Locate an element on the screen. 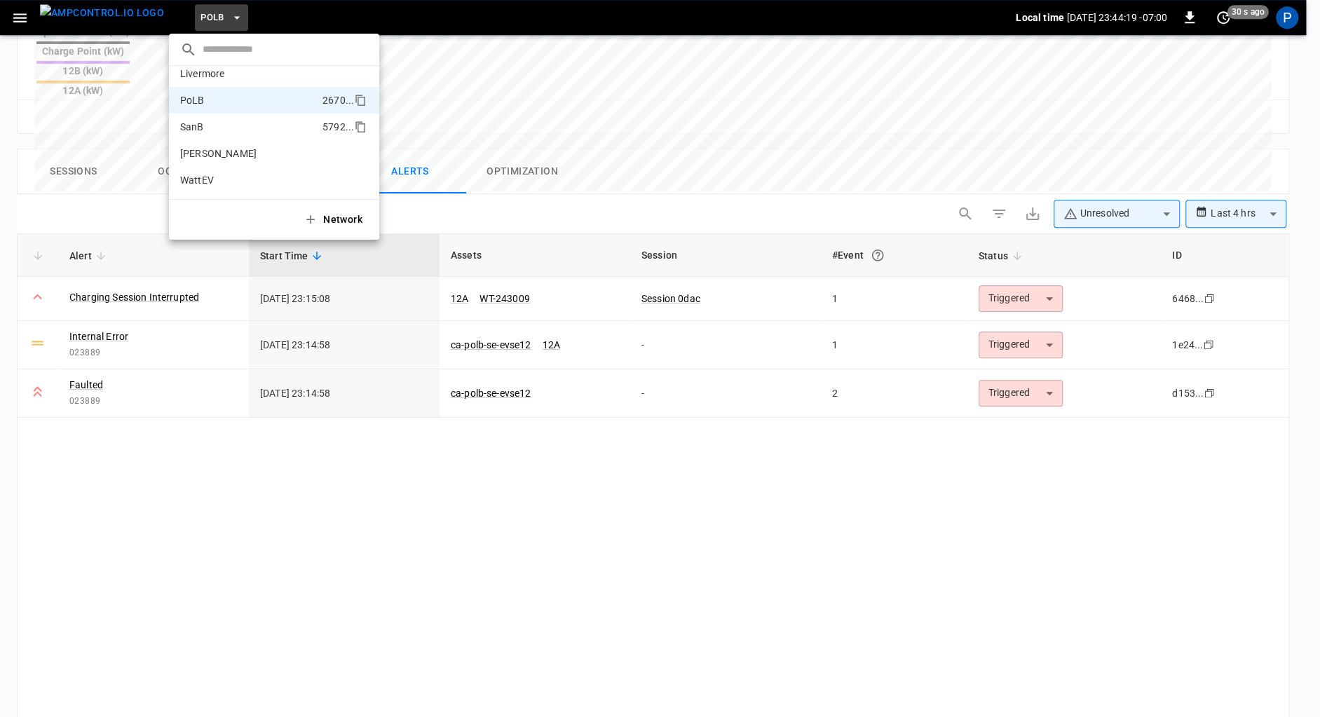 The image size is (1320, 717). p: SanB is located at coordinates (248, 127).